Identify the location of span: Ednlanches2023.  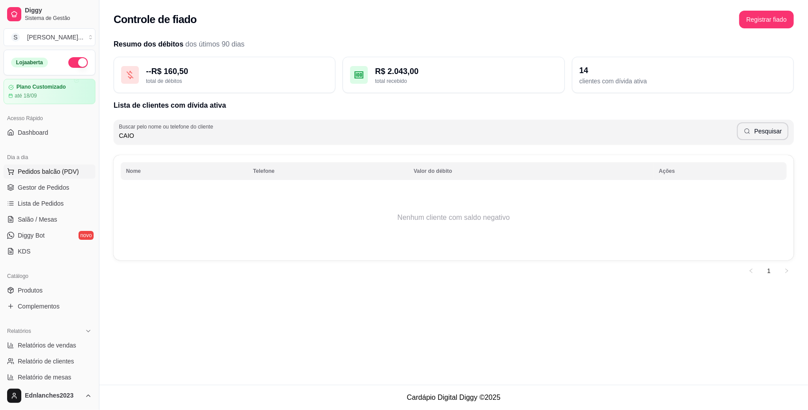
(53, 396).